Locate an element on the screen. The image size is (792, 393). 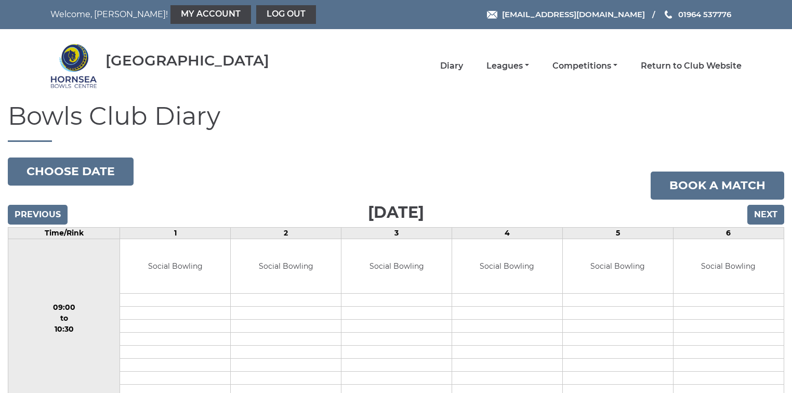
td: 3 is located at coordinates (397, 233).